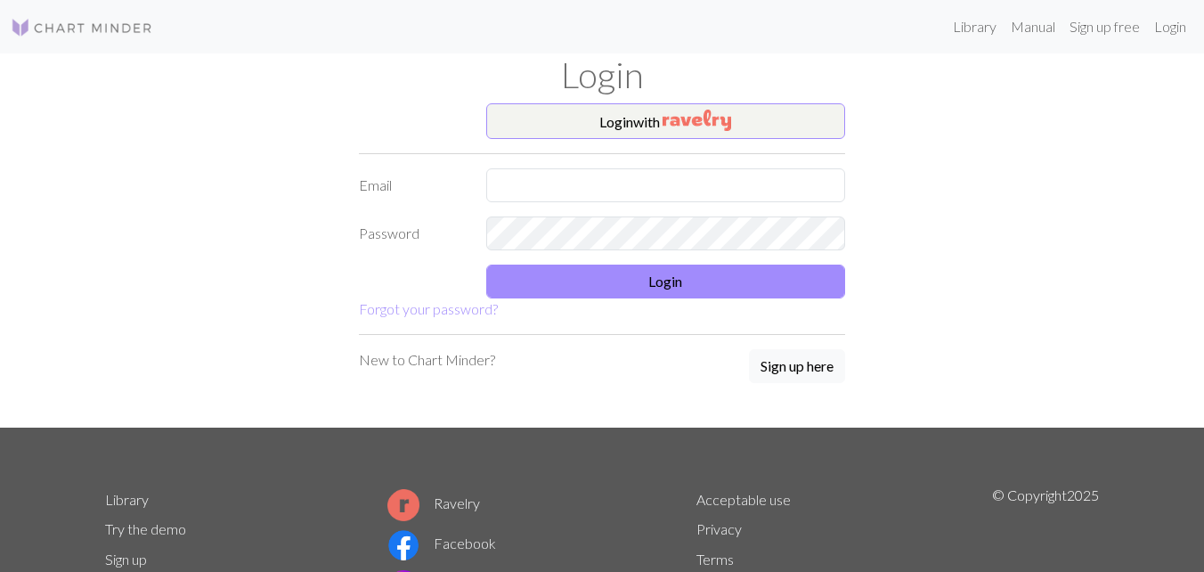 This screenshot has height=572, width=1204. I want to click on button: Loginwith, so click(666, 121).